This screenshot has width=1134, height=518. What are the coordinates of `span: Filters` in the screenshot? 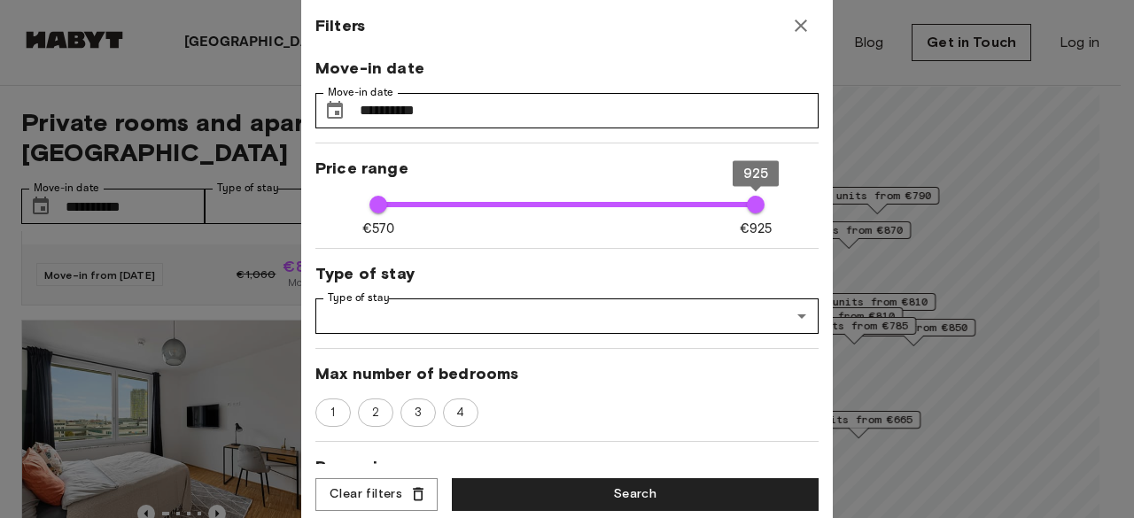 It's located at (340, 26).